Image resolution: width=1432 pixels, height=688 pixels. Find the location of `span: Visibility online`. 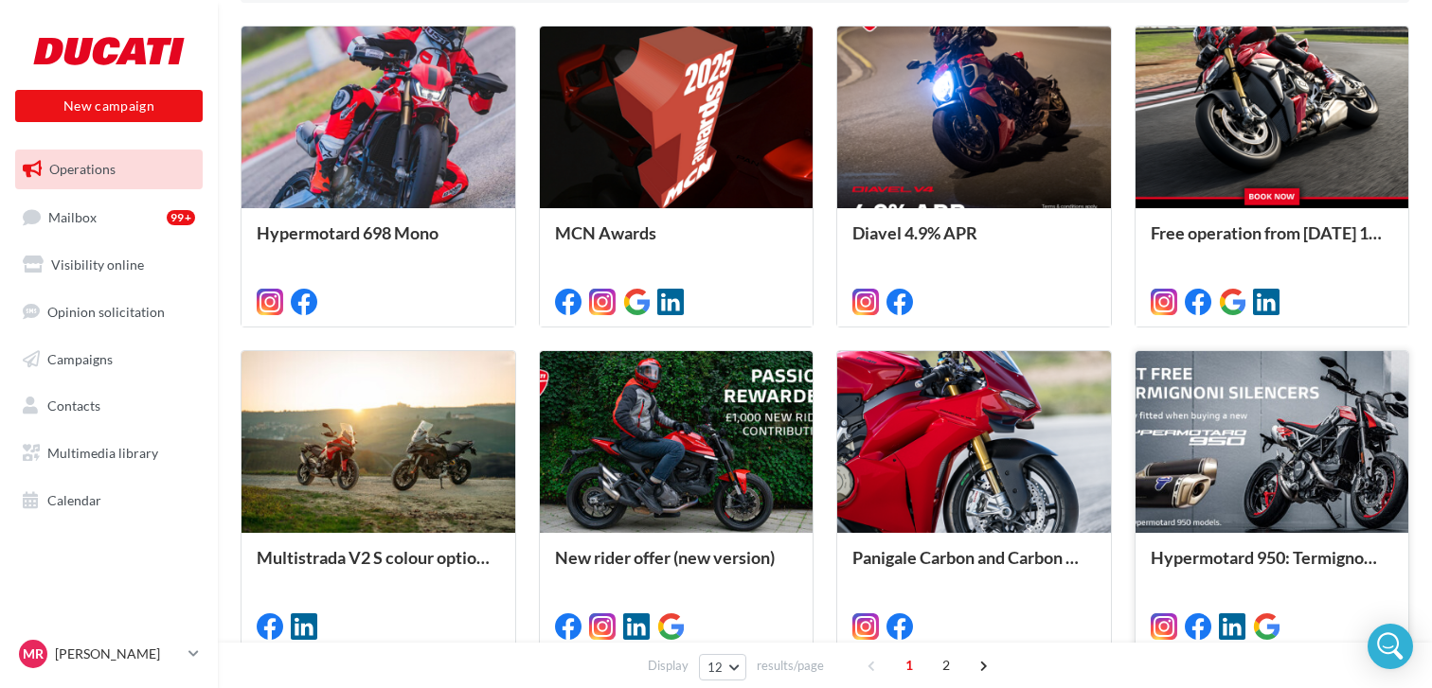

span: Visibility online is located at coordinates (98, 264).